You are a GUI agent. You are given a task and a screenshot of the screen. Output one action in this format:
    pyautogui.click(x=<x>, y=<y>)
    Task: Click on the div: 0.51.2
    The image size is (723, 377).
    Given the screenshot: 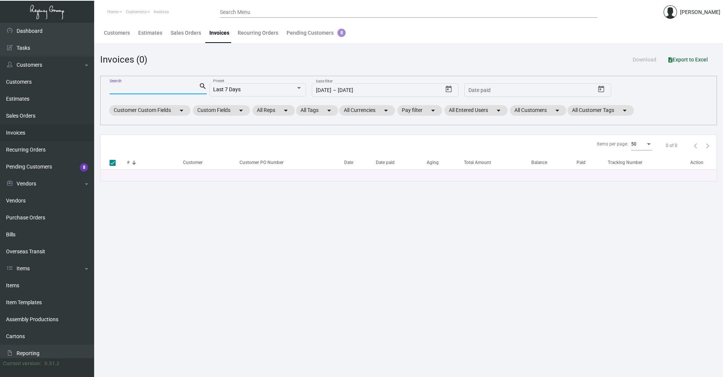 What is the action you would take?
    pyautogui.click(x=52, y=363)
    